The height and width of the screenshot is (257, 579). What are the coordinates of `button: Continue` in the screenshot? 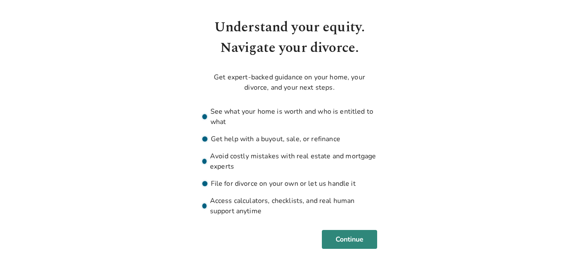 It's located at (350, 239).